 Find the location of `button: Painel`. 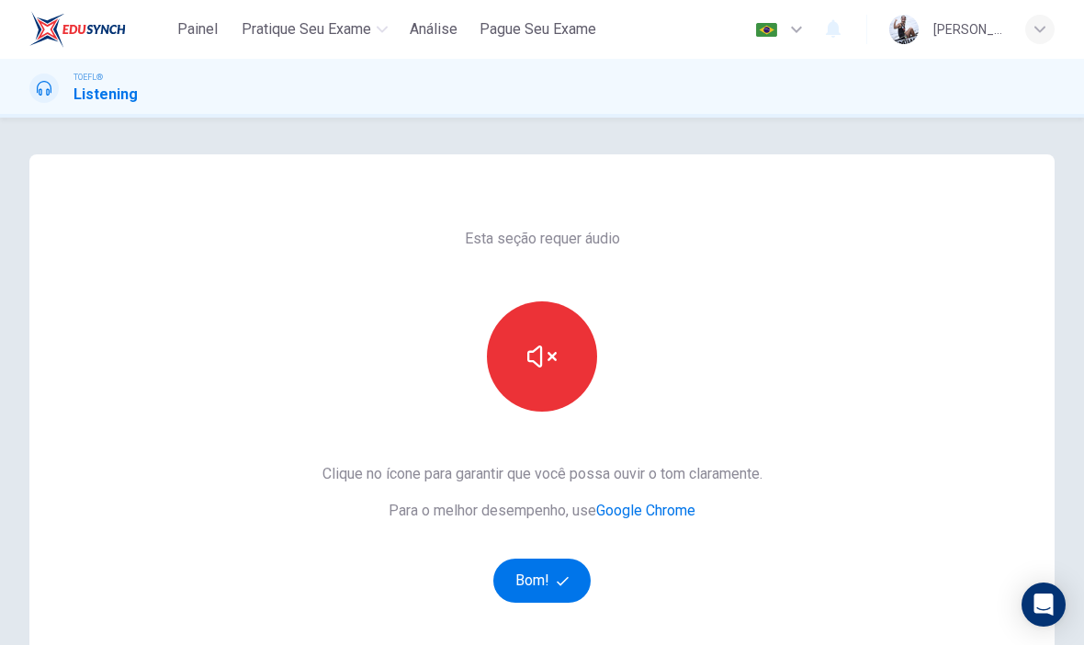

button: Painel is located at coordinates (198, 29).